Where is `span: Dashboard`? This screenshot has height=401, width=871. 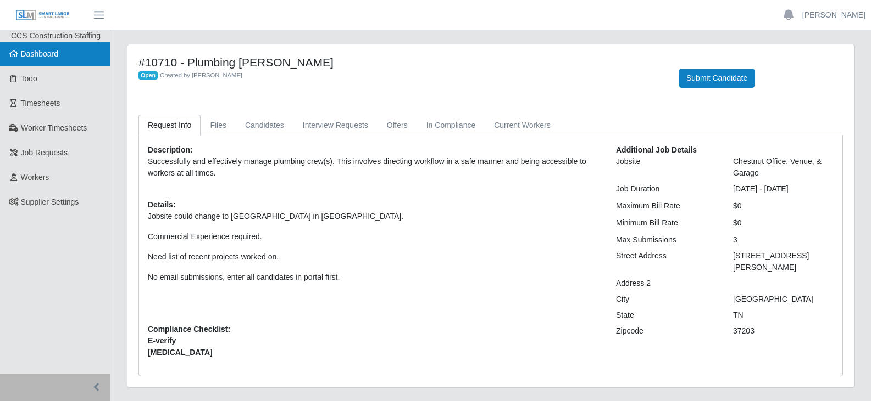
span: Dashboard is located at coordinates (40, 54).